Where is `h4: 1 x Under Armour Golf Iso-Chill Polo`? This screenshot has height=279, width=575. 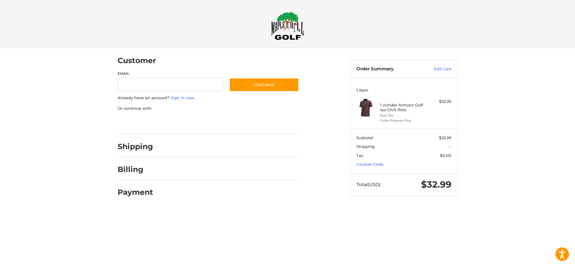 h4: 1 x Under Armour Golf Iso-Chill Polo is located at coordinates (403, 107).